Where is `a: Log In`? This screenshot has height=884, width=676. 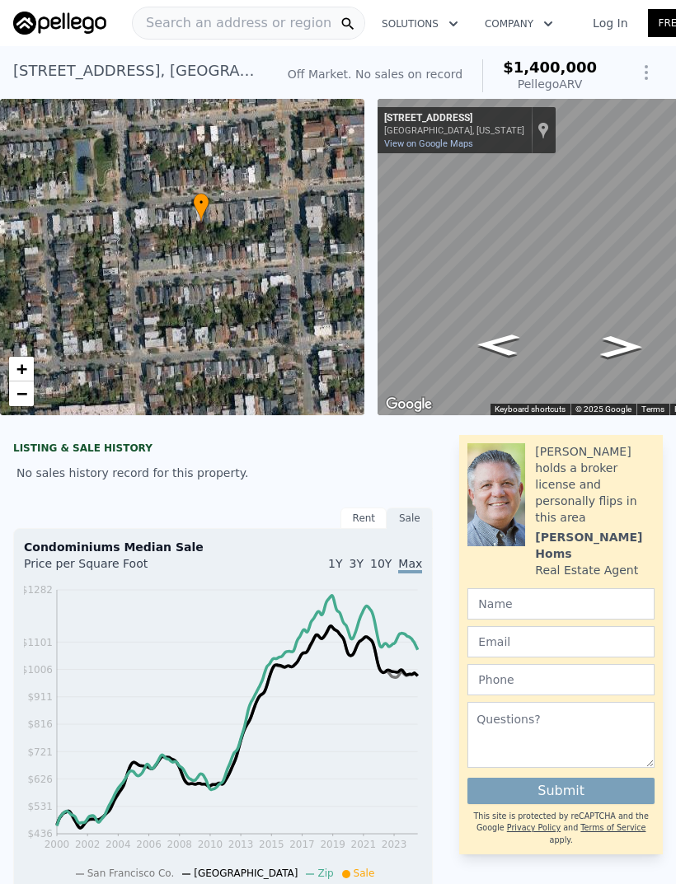
a: Log In is located at coordinates (610, 23).